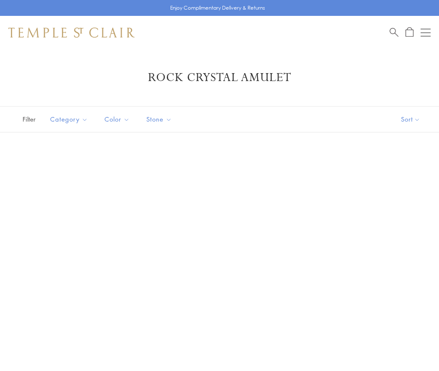 This screenshot has width=439, height=371. I want to click on a: Search, so click(394, 32).